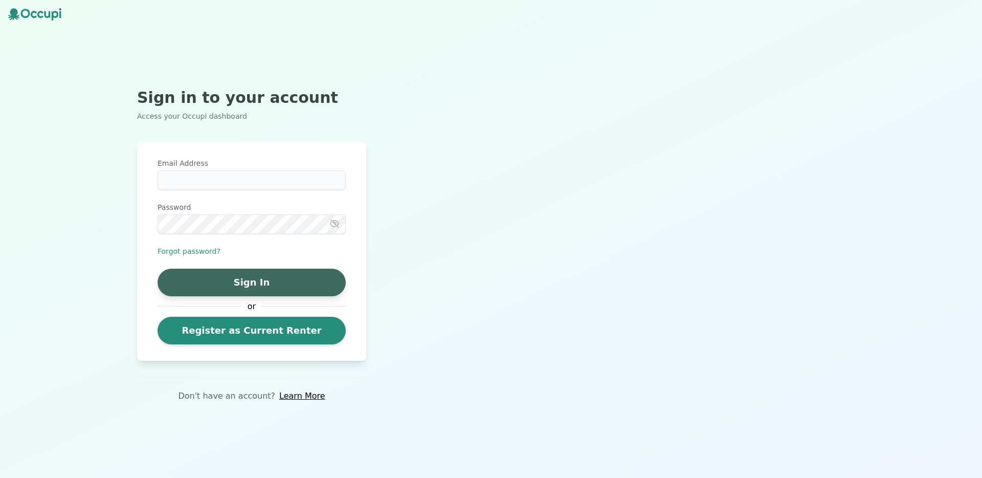  What do you see at coordinates (302, 396) in the screenshot?
I see `a: Learn More` at bounding box center [302, 396].